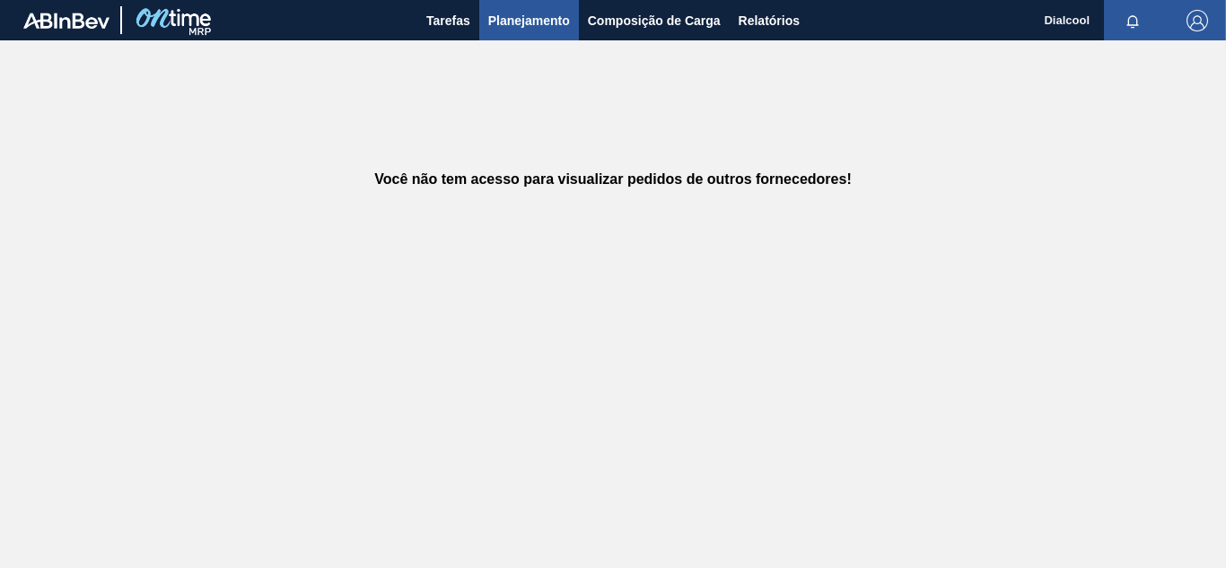 The image size is (1226, 568). Describe the element at coordinates (1132, 21) in the screenshot. I see `button: Notificações` at that location.